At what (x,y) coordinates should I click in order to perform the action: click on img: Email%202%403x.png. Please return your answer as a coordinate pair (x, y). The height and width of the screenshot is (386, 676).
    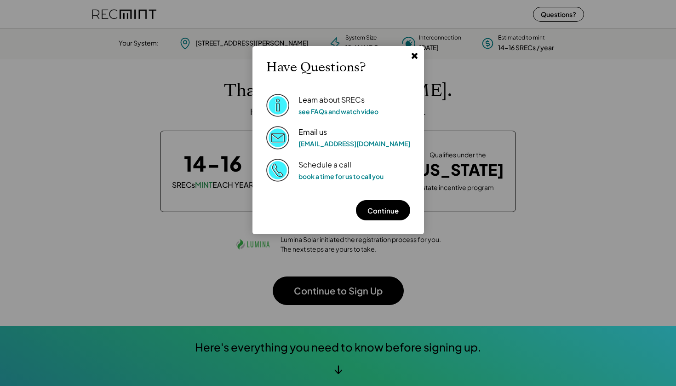
    Looking at the image, I should click on (278, 138).